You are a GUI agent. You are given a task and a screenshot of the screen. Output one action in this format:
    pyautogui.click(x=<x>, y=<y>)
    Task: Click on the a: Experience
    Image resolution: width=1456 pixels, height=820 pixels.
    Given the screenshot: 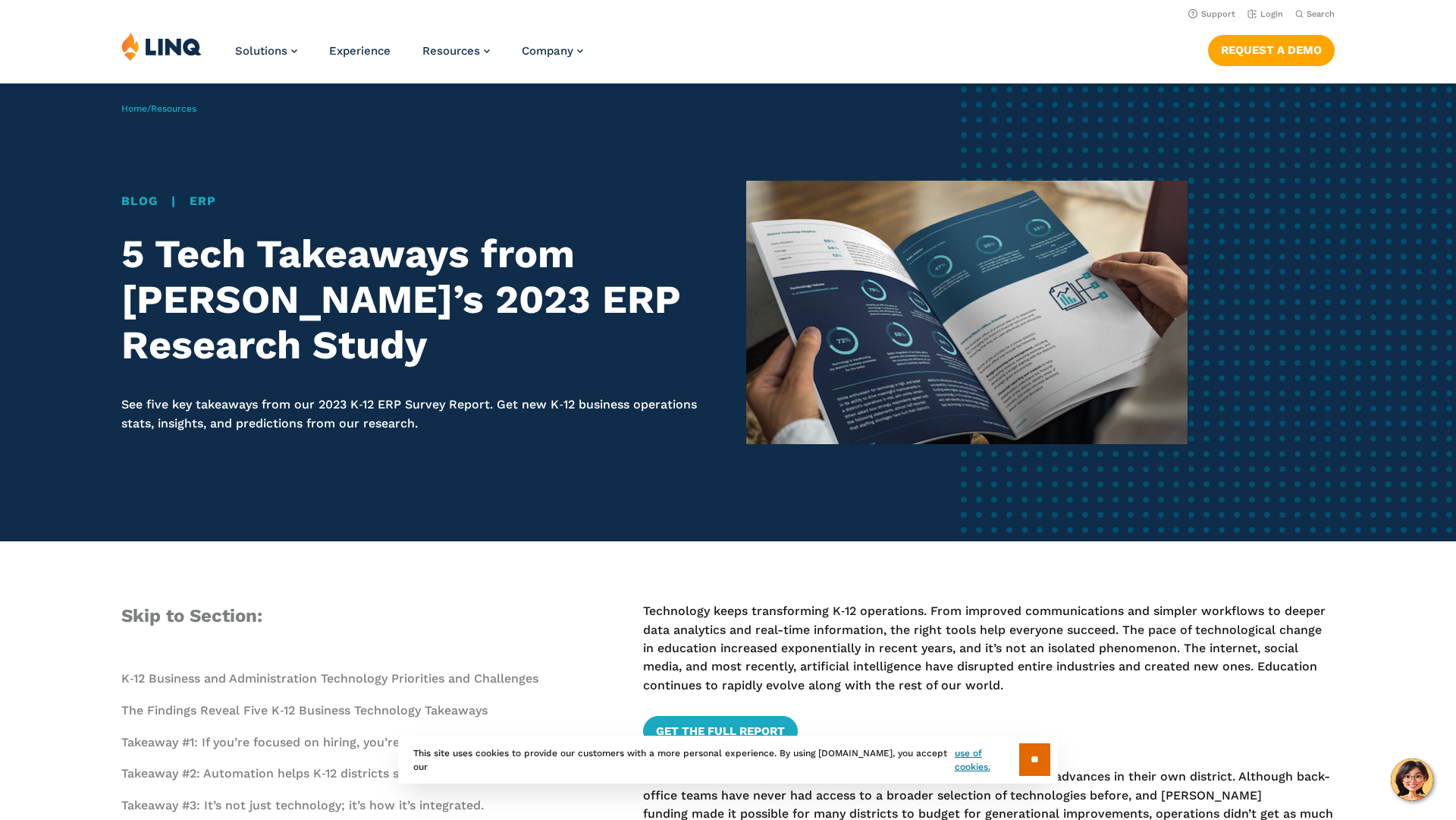 What is the action you would take?
    pyautogui.click(x=359, y=51)
    